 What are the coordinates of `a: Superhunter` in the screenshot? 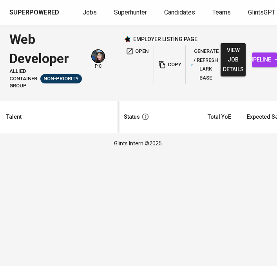 It's located at (131, 13).